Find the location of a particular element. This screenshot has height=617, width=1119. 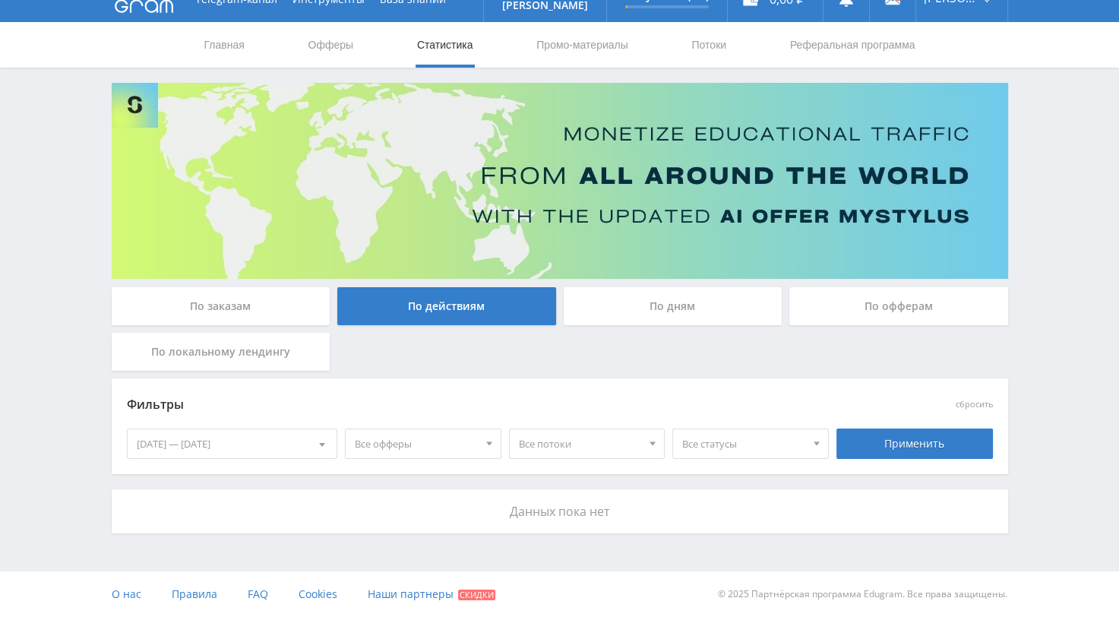

span: Скидки is located at coordinates (476, 595).